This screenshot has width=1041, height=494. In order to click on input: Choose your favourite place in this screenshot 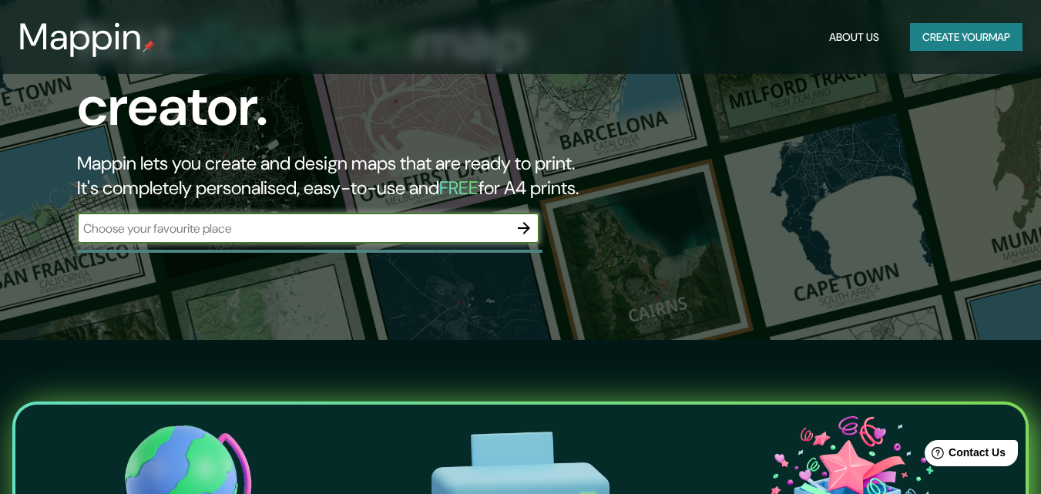, I will do `click(293, 228)`.